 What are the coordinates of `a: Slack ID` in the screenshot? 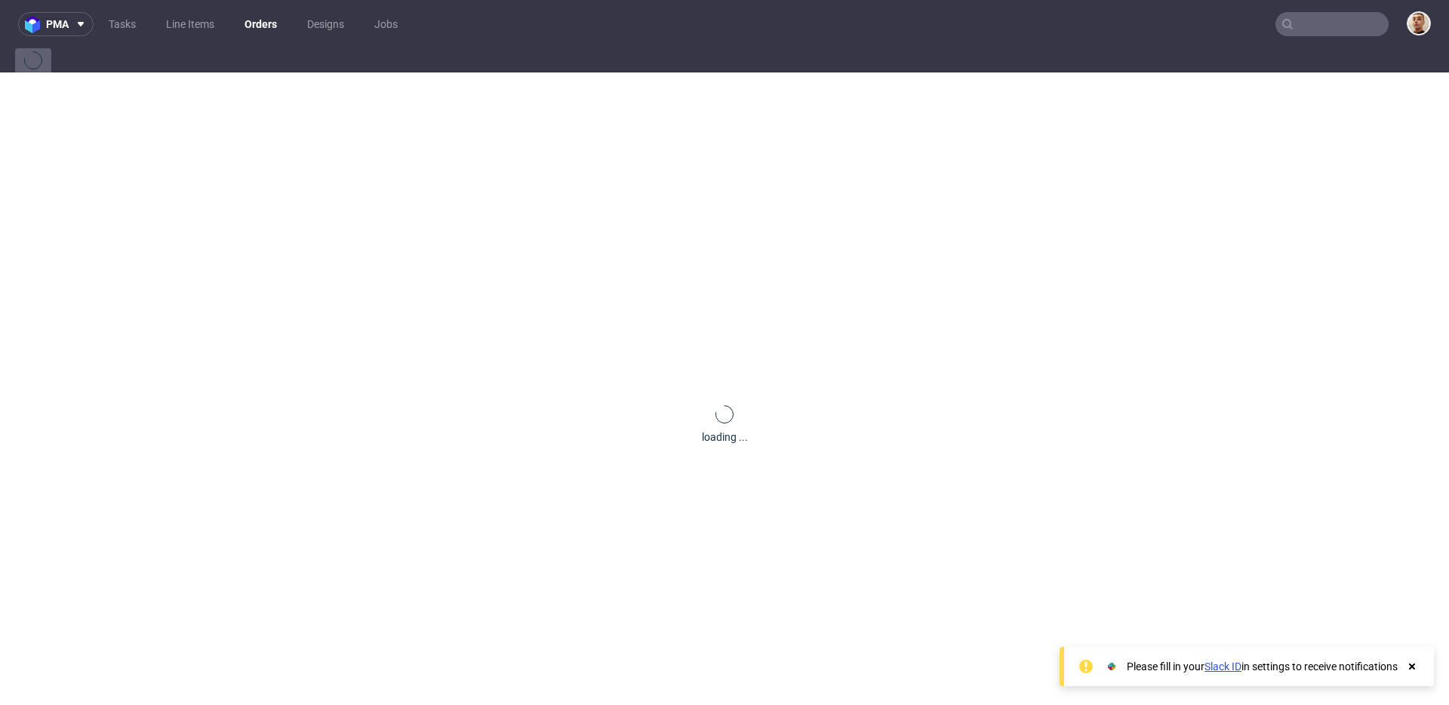 It's located at (1223, 666).